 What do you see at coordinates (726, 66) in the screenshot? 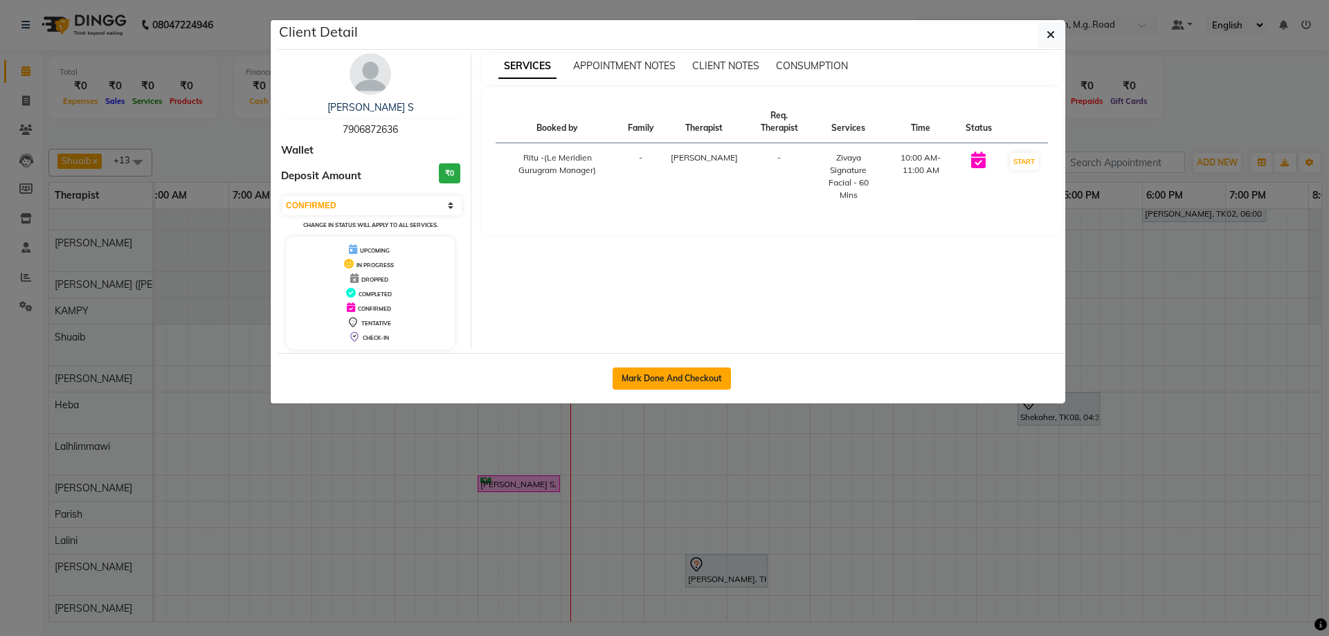
I see `span: CLIENT NOTES` at bounding box center [726, 66].